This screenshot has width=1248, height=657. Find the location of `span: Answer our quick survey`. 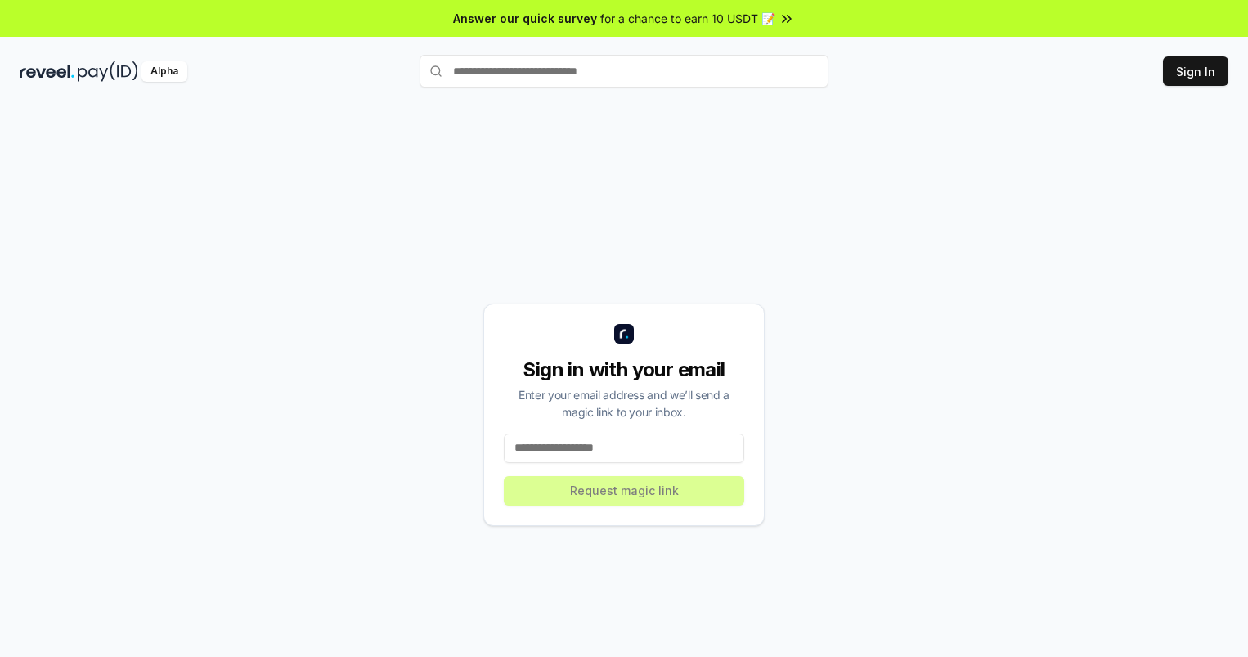

span: Answer our quick survey is located at coordinates (525, 18).